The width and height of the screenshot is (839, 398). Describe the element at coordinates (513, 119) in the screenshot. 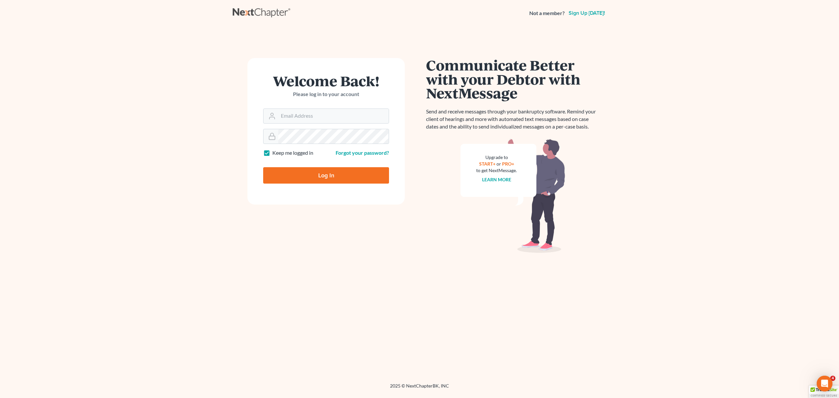

I see `p: Send and receive messages through your bankruptcy software. Remind your client of hearings and mo...` at that location.